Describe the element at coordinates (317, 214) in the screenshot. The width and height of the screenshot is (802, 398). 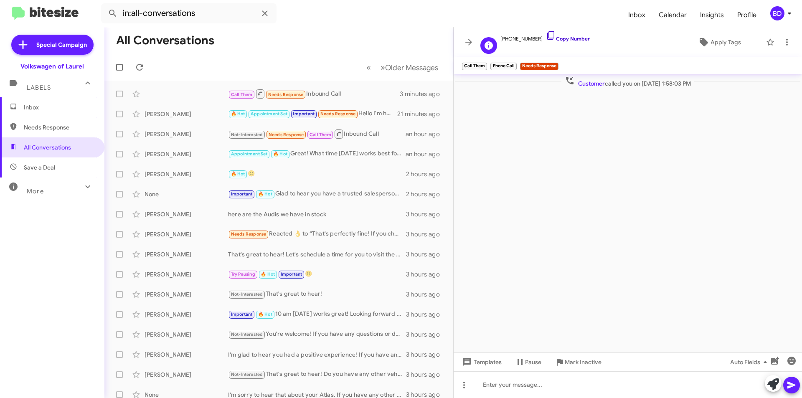
I see `div: here are the Audis we have in stock` at that location.